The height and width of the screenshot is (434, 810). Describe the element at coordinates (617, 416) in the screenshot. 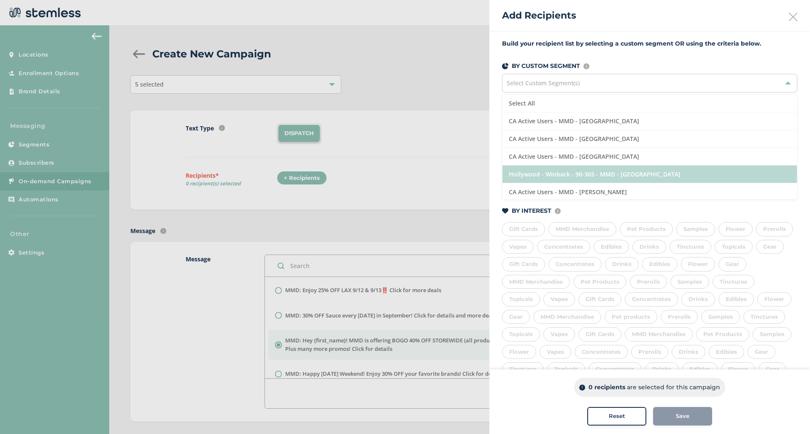

I see `span: Reset` at that location.